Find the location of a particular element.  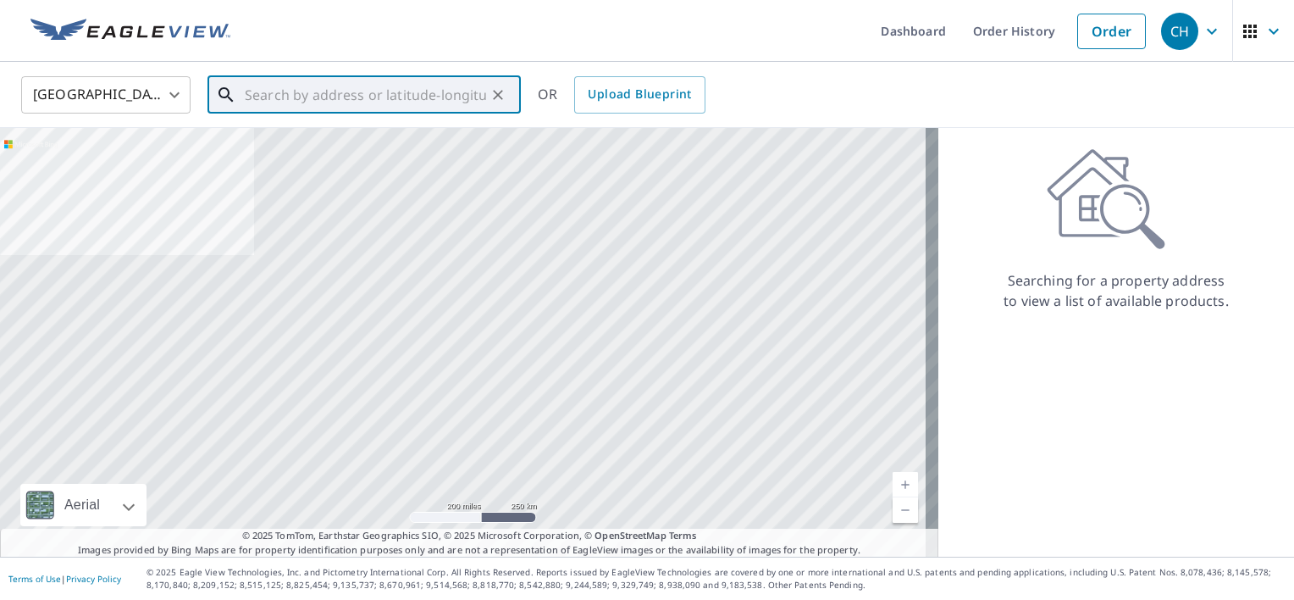

button: Clear is located at coordinates (498, 95).